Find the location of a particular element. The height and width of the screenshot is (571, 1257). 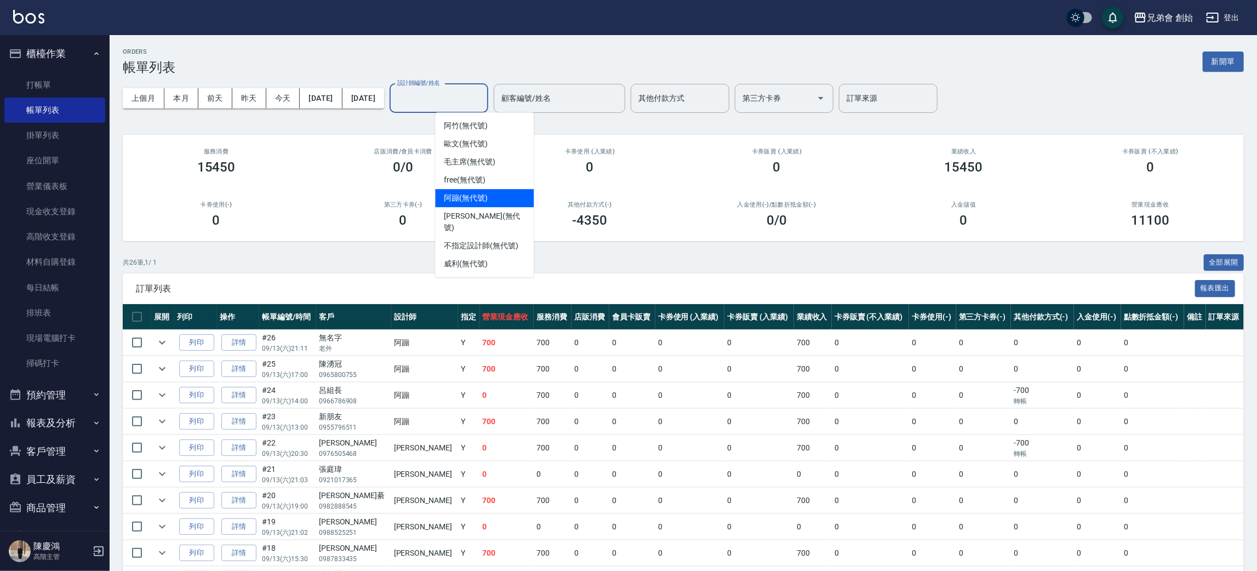

a: 排班表 is located at coordinates (55, 313).